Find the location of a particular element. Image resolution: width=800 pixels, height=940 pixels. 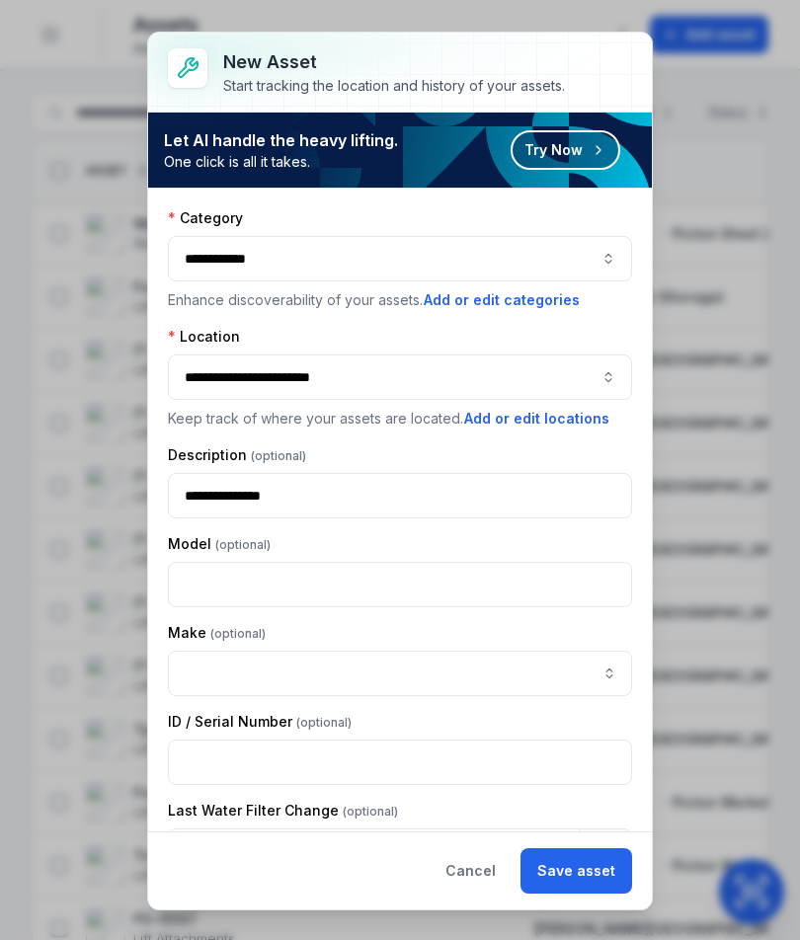

span: One click is all it takes. is located at coordinates (280, 162).